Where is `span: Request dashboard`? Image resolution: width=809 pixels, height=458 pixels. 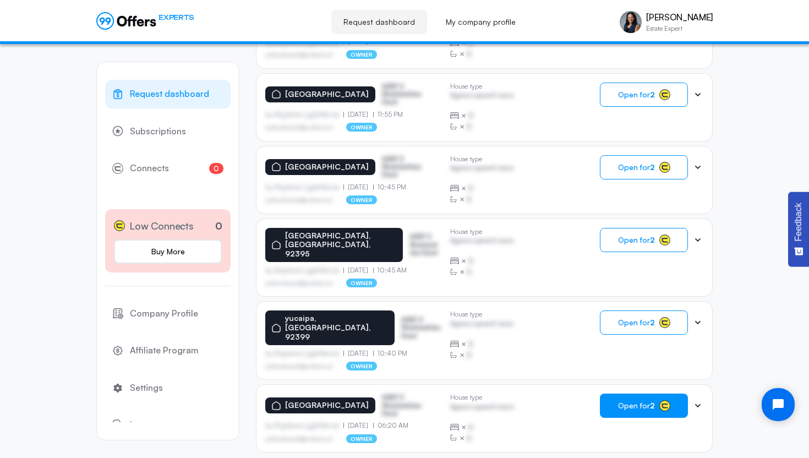 span: Request dashboard is located at coordinates (169, 94).